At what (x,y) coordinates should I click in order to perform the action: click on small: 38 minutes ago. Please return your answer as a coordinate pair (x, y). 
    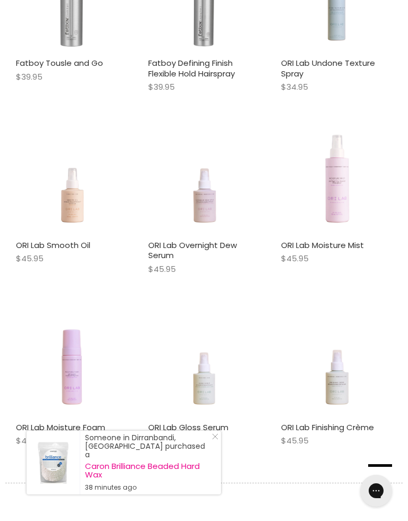
    Looking at the image, I should click on (148, 488).